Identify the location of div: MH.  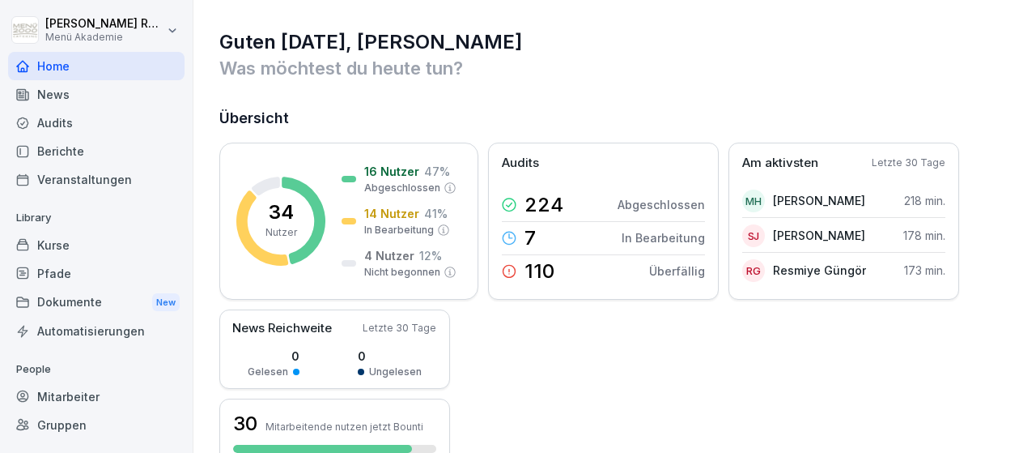
(754, 201).